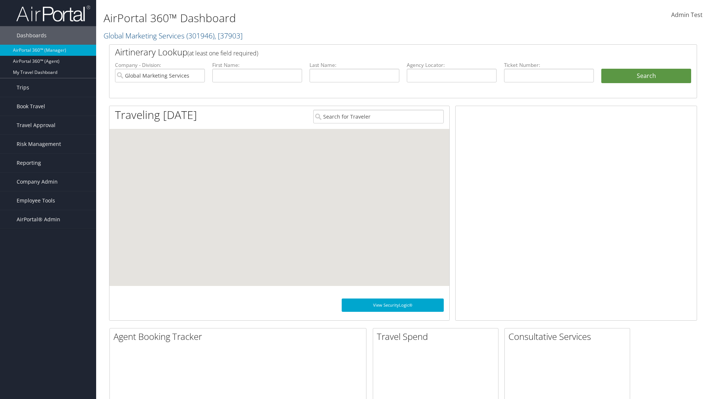 The image size is (710, 399). I want to click on span: Risk Management, so click(39, 144).